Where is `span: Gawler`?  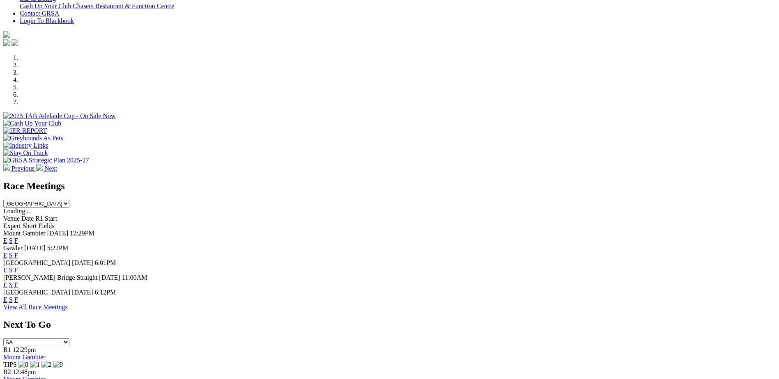 span: Gawler is located at coordinates (13, 248).